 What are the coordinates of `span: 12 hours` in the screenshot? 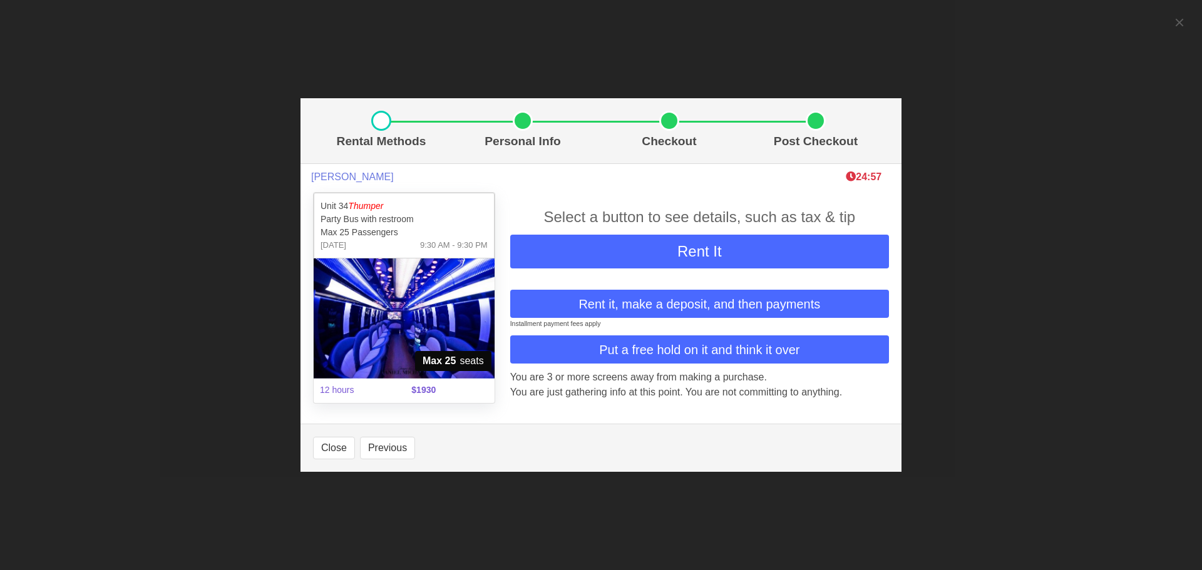 It's located at (358, 390).